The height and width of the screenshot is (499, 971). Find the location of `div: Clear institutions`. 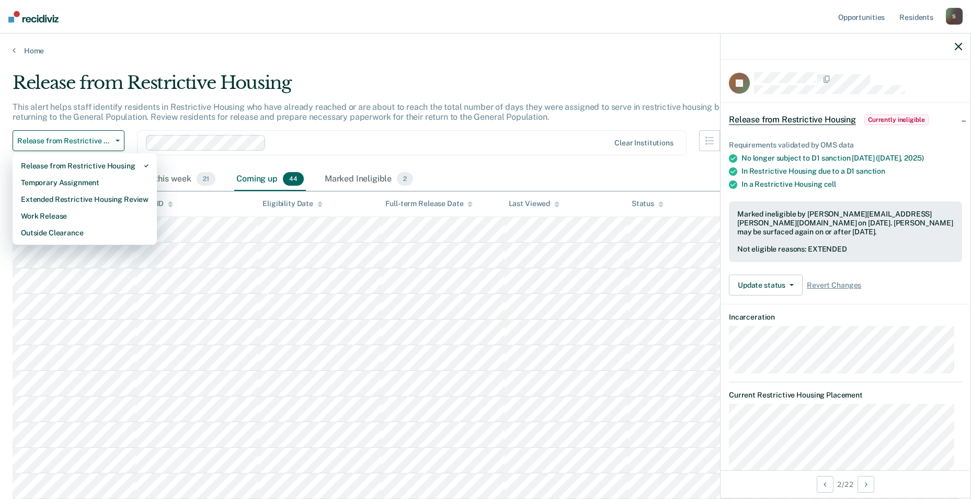

div: Clear institutions is located at coordinates (644, 143).